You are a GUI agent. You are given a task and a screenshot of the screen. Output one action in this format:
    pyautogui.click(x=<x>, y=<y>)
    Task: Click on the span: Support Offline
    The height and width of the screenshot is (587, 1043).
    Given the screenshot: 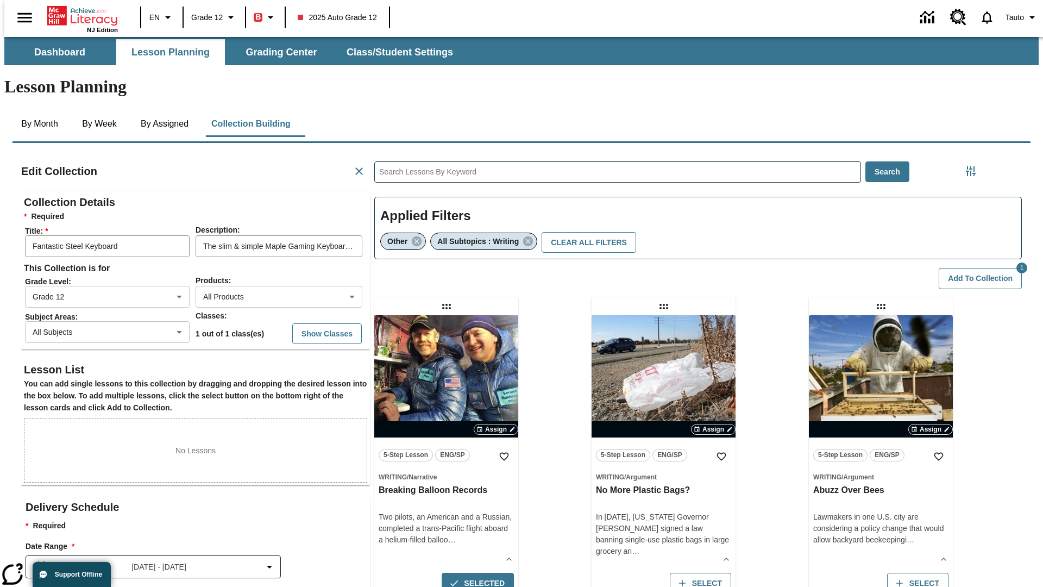 What is the action you would take?
    pyautogui.click(x=78, y=574)
    